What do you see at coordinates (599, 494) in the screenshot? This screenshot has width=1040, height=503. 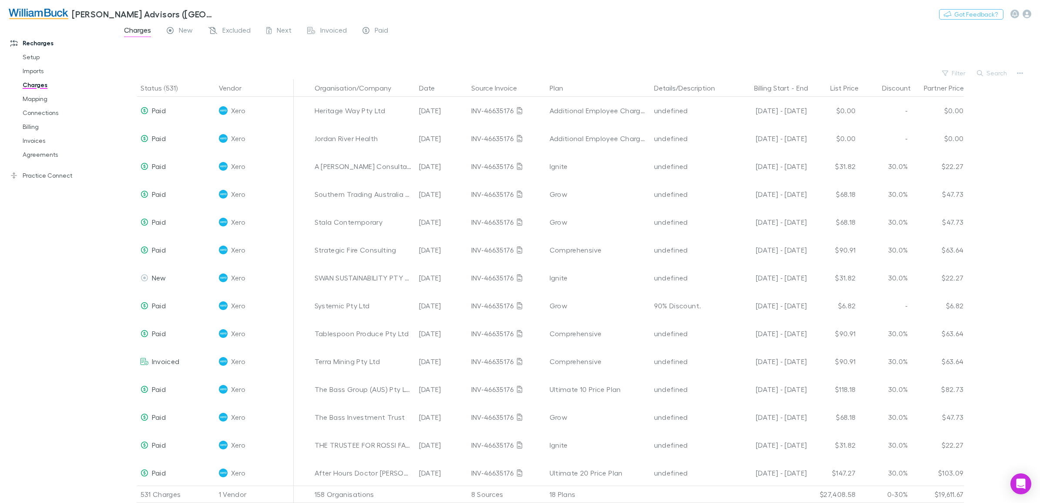 I see `div: 18 Plans` at bounding box center [599, 494].